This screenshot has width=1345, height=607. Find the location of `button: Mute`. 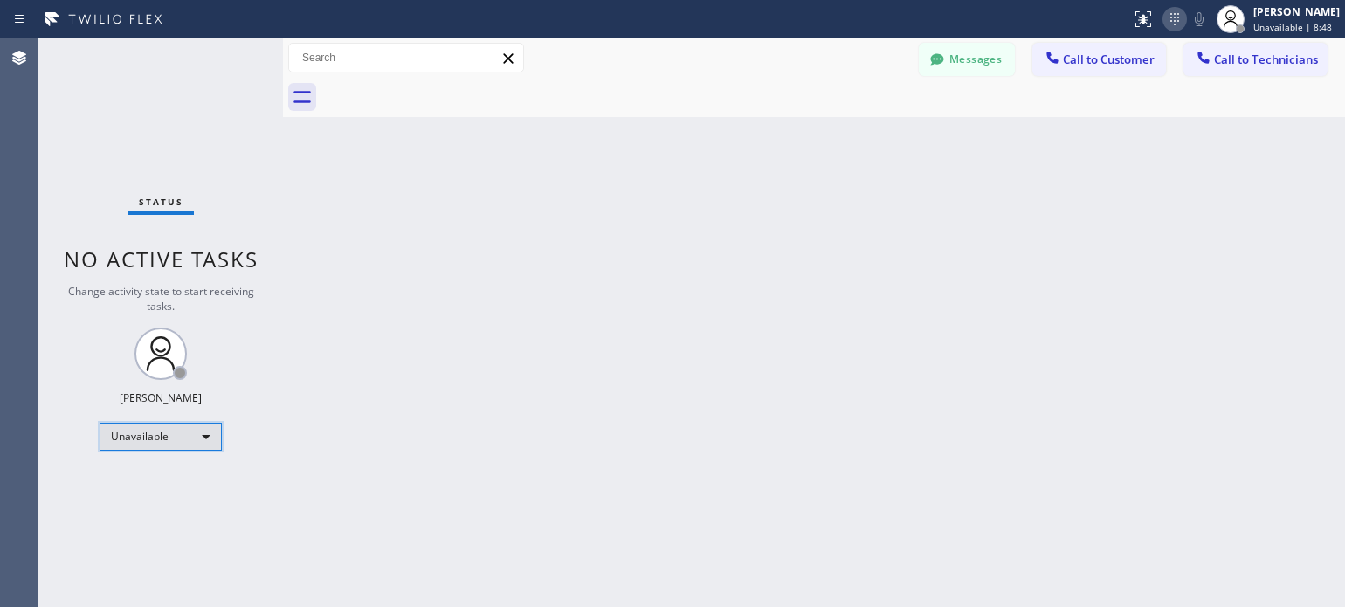

button: Mute is located at coordinates (1199, 19).